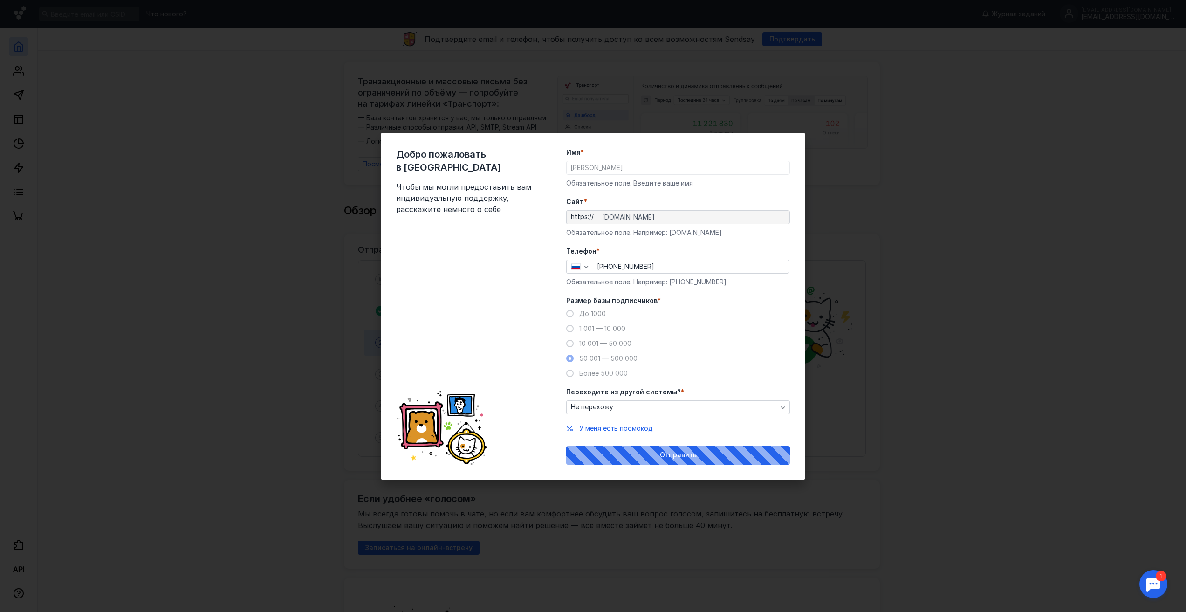 The height and width of the screenshot is (612, 1186). What do you see at coordinates (623, 392) in the screenshot?
I see `span: Переходите из другой системы?` at bounding box center [623, 392].